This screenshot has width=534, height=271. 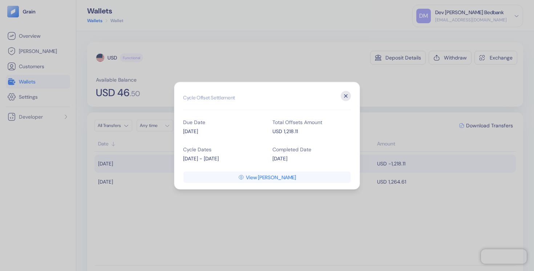 I want to click on div: Total Offsets Amount, so click(x=312, y=122).